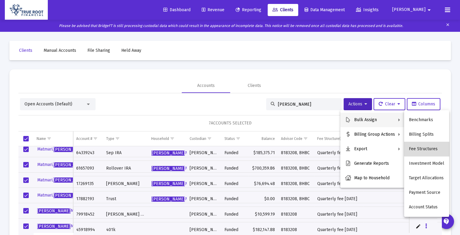 The image size is (460, 235). What do you see at coordinates (372, 120) in the screenshot?
I see `button: Bulk Assign` at bounding box center [372, 120].